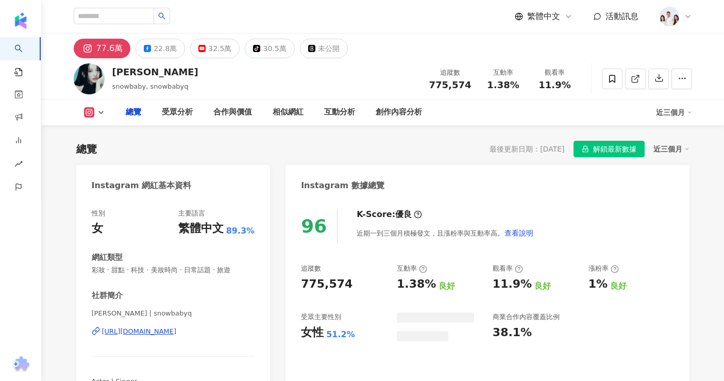  Describe the element at coordinates (102, 48) in the screenshot. I see `button: 77.6萬` at that location.